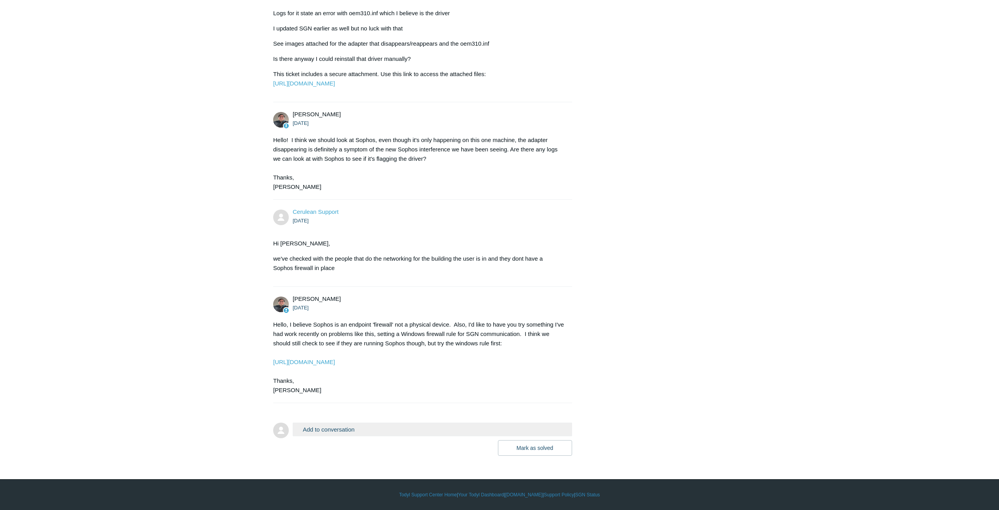 The height and width of the screenshot is (510, 999). I want to click on time: 09/30/2025, 11:47, so click(300, 220).